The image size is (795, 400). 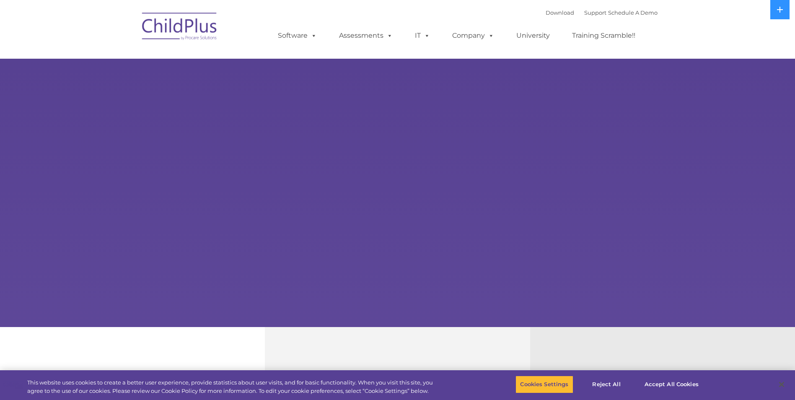 I want to click on button: Accept All Cookies, so click(x=671, y=384).